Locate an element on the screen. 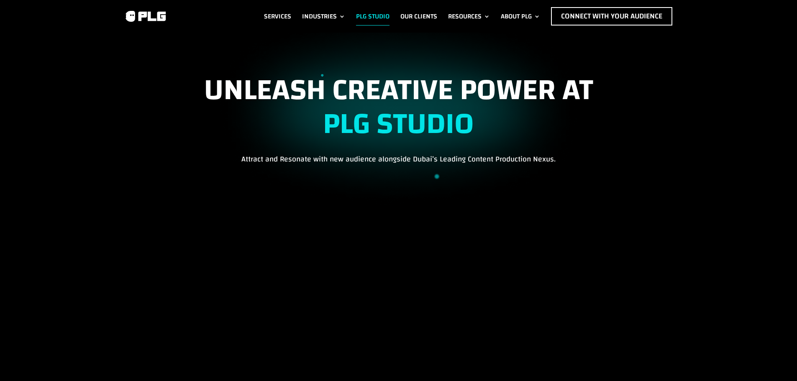 This screenshot has height=381, width=797. p: Attract and Resonate with new audience alongside Dubai’s Leading Content Production Nexus. is located at coordinates (399, 159).